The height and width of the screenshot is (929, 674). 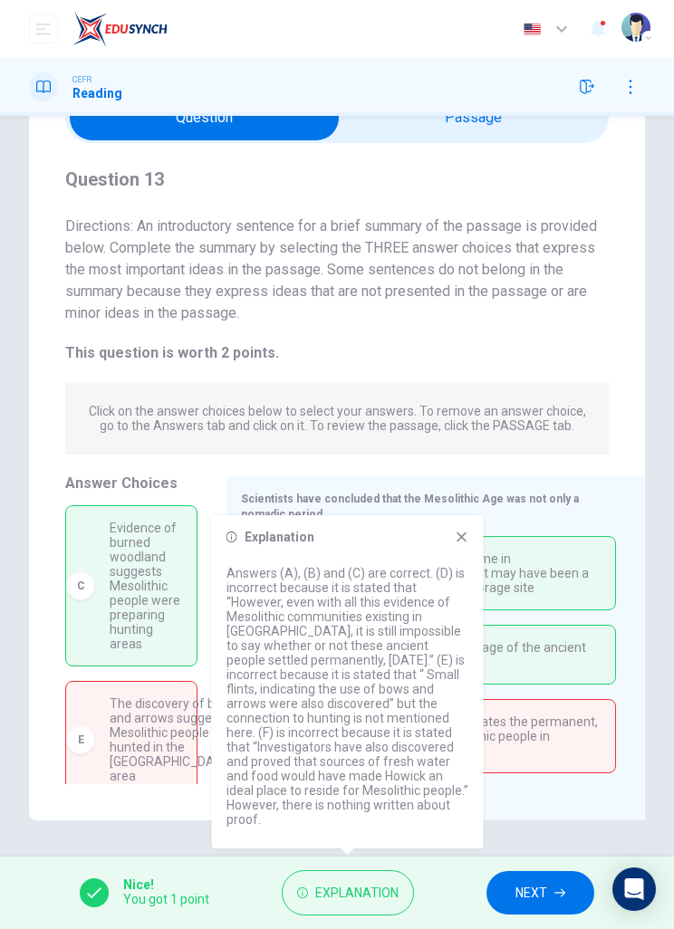 What do you see at coordinates (121, 483) in the screenshot?
I see `span: Answer Choices` at bounding box center [121, 483].